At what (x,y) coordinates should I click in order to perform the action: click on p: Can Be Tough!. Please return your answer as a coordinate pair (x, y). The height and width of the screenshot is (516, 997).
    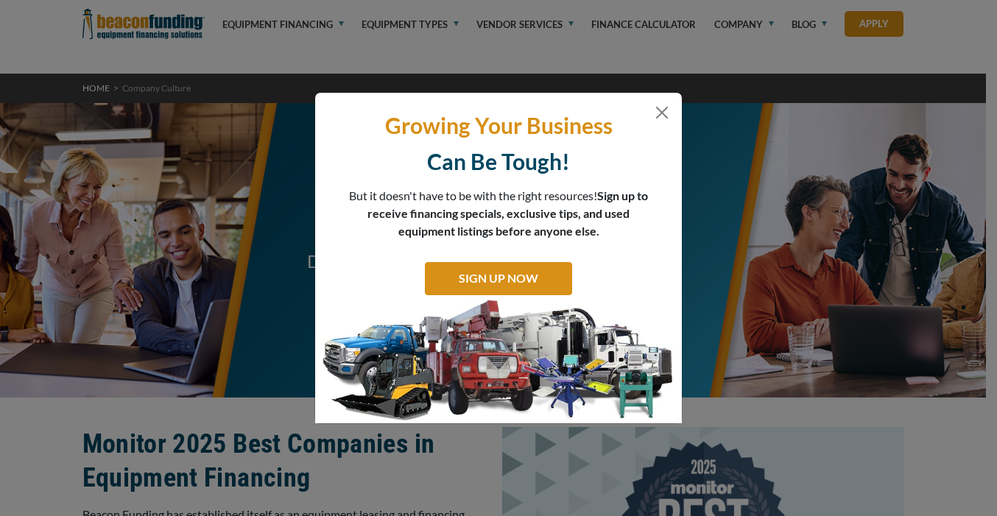
    Looking at the image, I should click on (499, 161).